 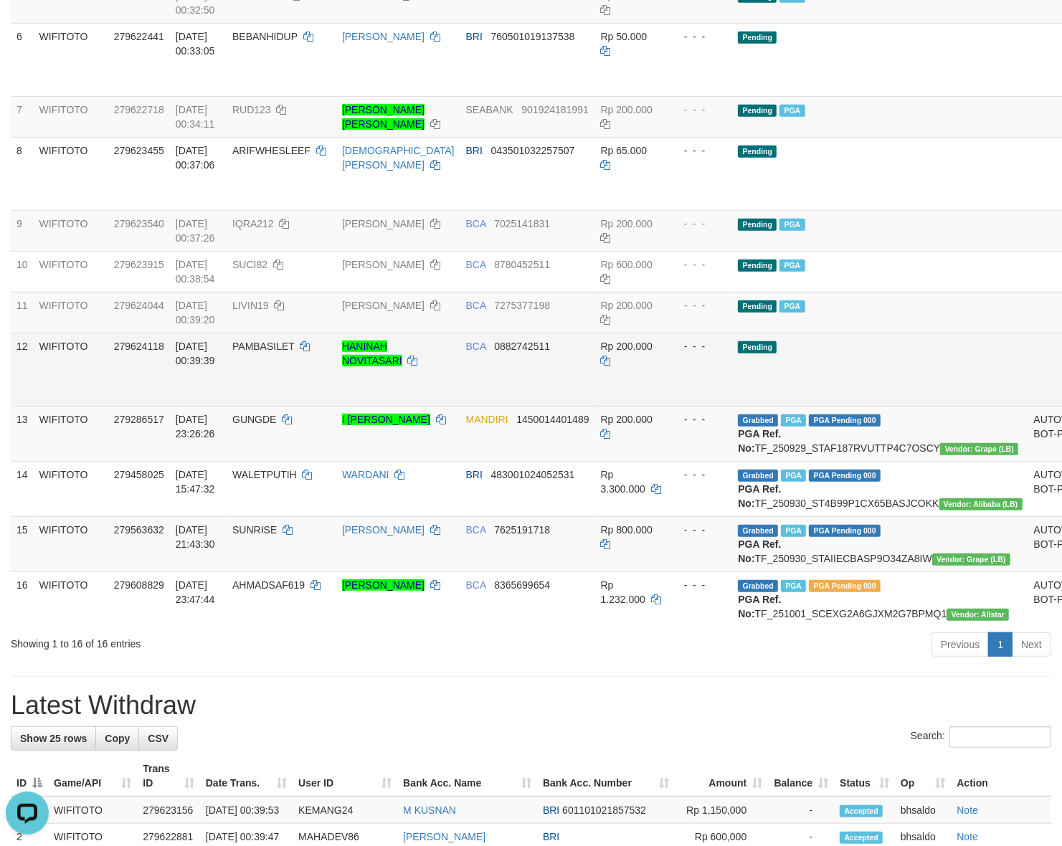 I want to click on td: KEMANG24, so click(x=345, y=811).